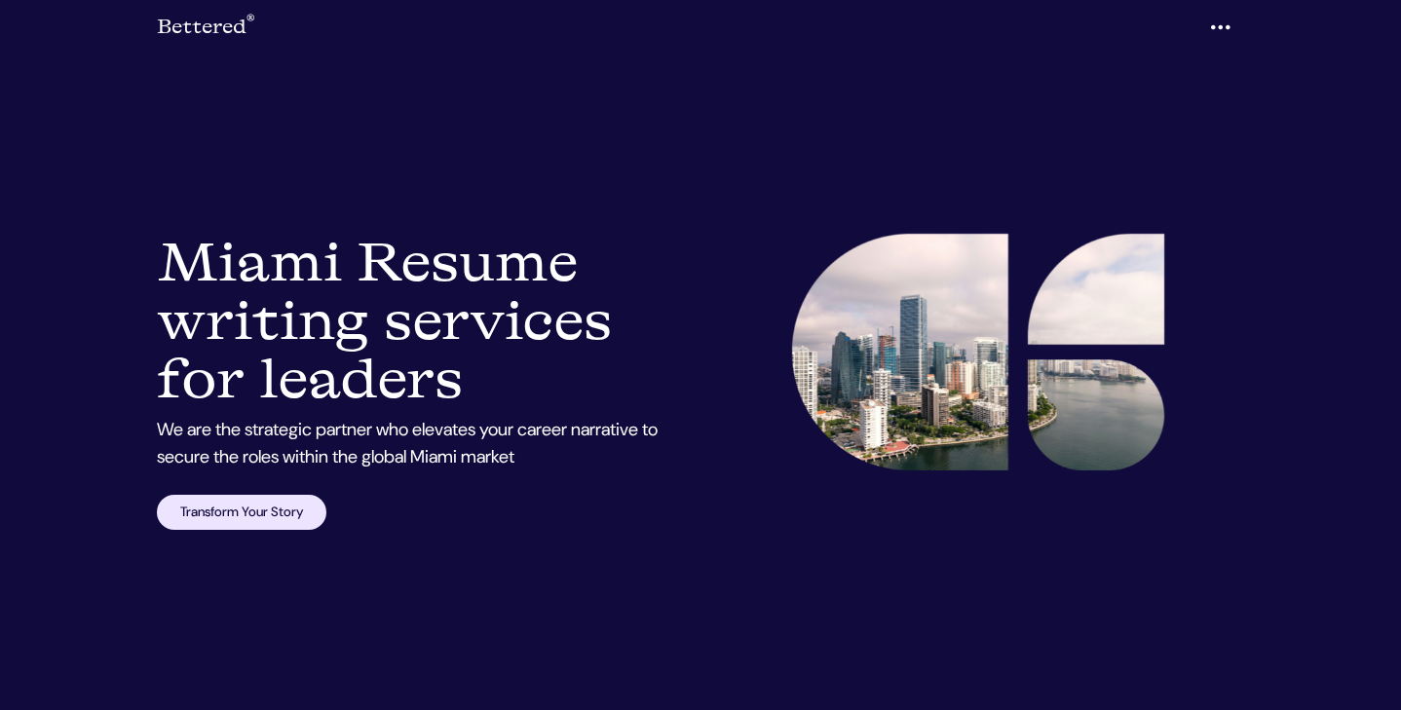 The image size is (1401, 710). Describe the element at coordinates (423, 443) in the screenshot. I see `p: We are the strategic partner who elevates your career narrative to secure the roles within the gl...` at that location.